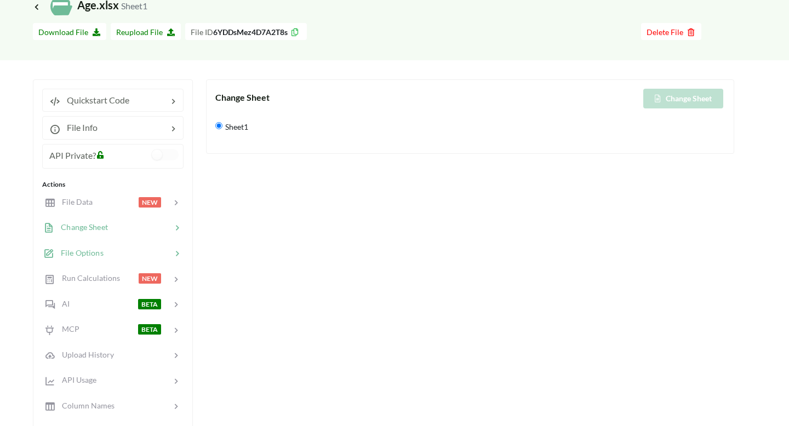 This screenshot has height=426, width=789. Describe the element at coordinates (62, 304) in the screenshot. I see `span: AI` at that location.